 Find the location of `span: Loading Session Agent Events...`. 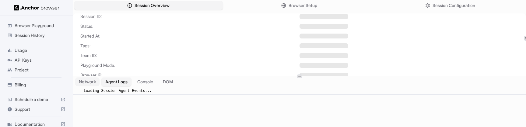

span: Loading Session Agent Events... is located at coordinates (118, 91).